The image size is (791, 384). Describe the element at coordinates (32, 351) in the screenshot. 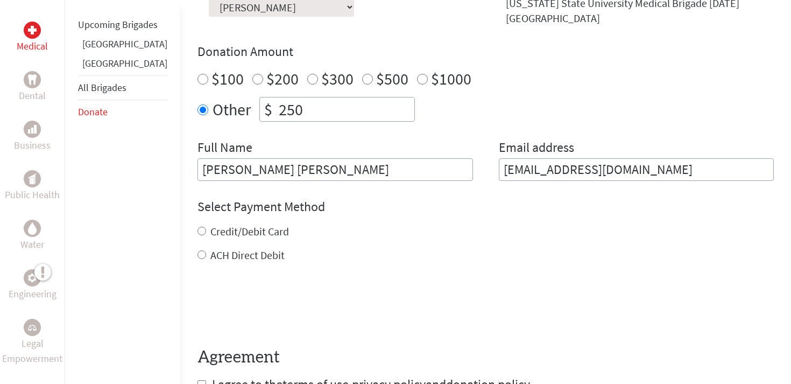

I see `p: Legal Empowerment` at that location.